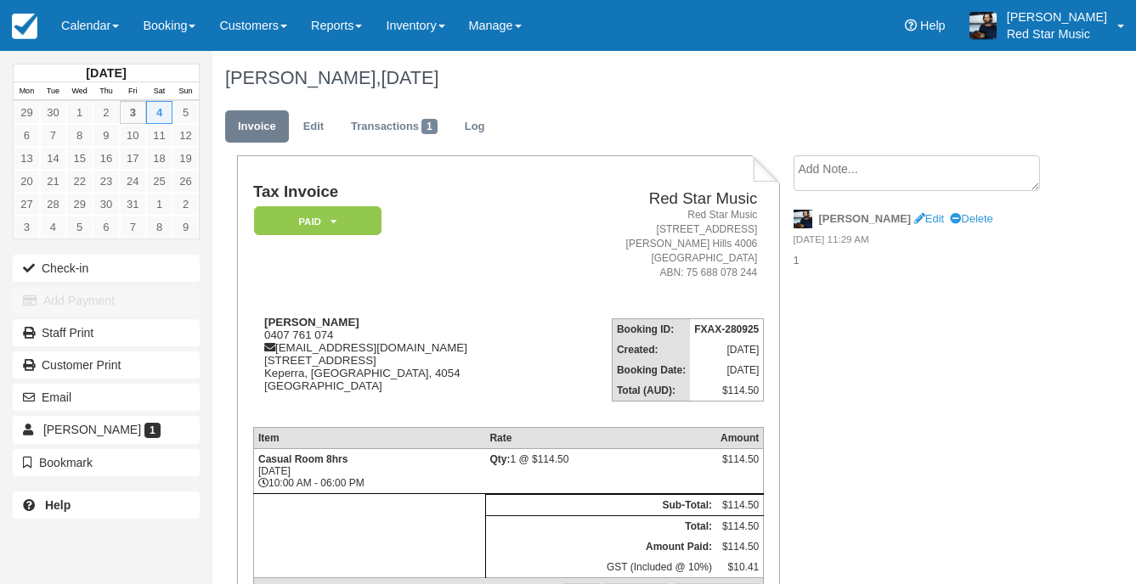 Image resolution: width=1136 pixels, height=584 pixels. Describe the element at coordinates (159, 158) in the screenshot. I see `a: 18` at that location.